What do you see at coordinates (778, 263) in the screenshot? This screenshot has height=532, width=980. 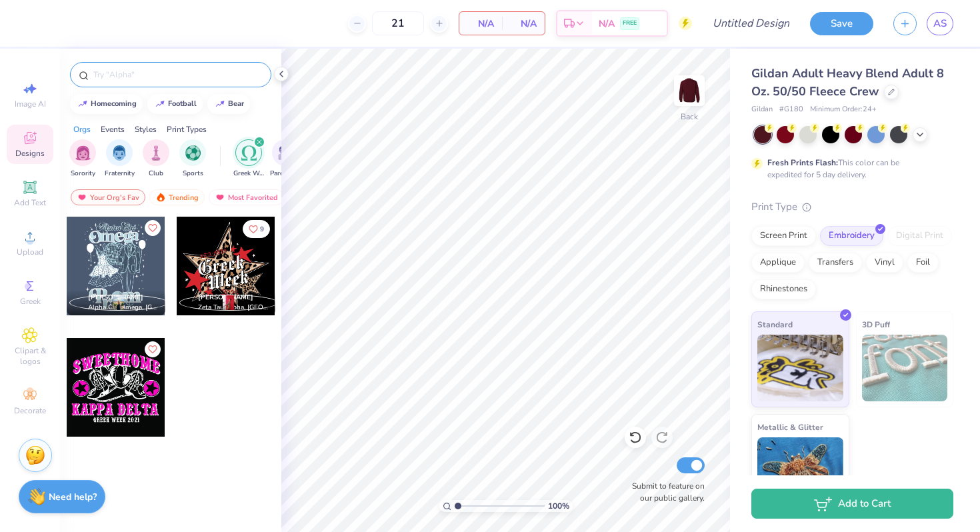 I see `div: Applique` at bounding box center [778, 263].